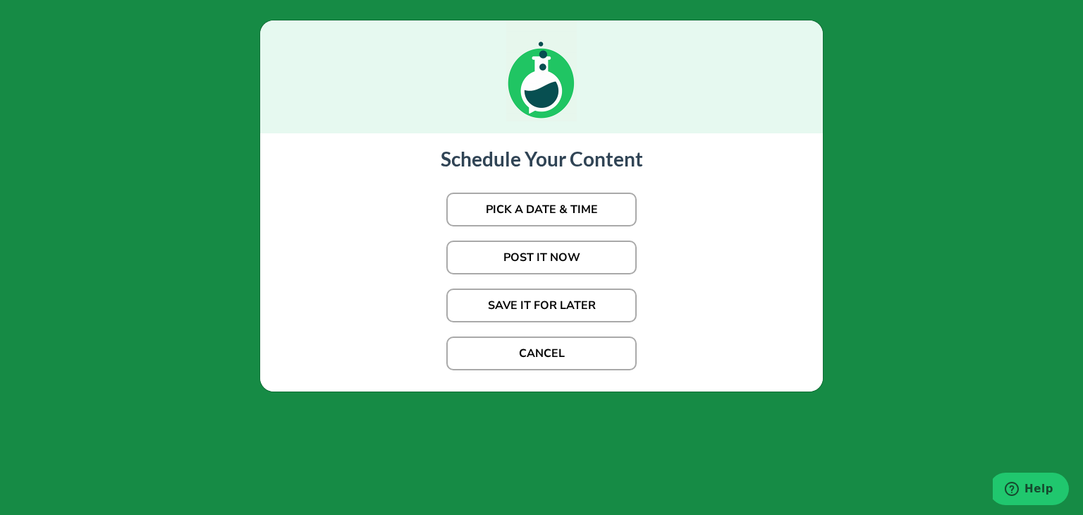  I want to click on button: CANCEL, so click(542, 353).